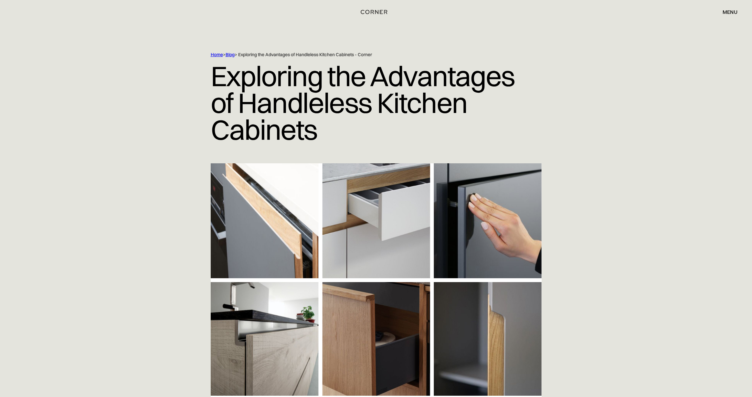 The height and width of the screenshot is (397, 752). I want to click on a: Home, so click(217, 55).